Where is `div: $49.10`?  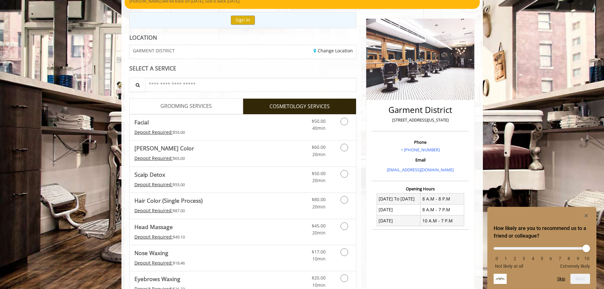
div: $49.10 is located at coordinates (198, 237).